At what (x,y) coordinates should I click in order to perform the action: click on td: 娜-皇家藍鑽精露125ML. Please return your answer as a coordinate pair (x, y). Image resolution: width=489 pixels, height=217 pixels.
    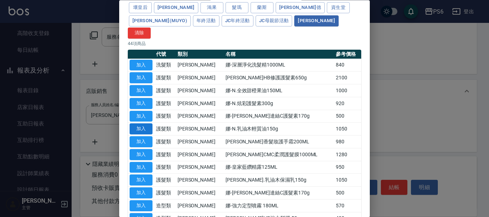
    Looking at the image, I should click on (279, 168).